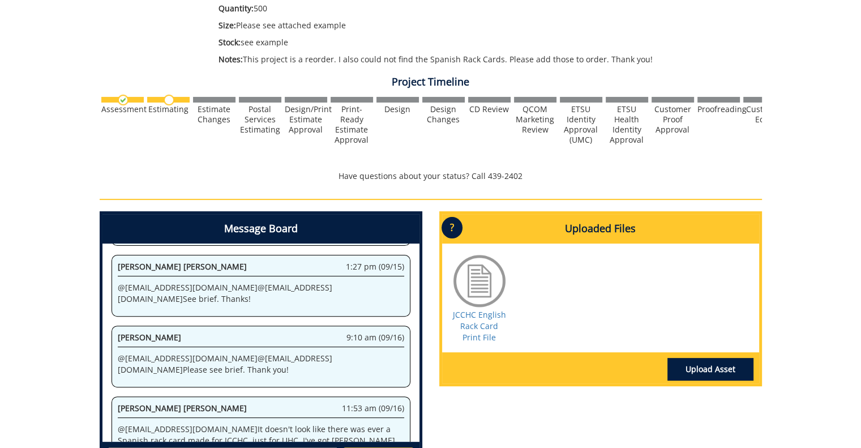 The image size is (861, 448). Describe the element at coordinates (375, 267) in the screenshot. I see `span: 1:27 pm (09/15)` at that location.